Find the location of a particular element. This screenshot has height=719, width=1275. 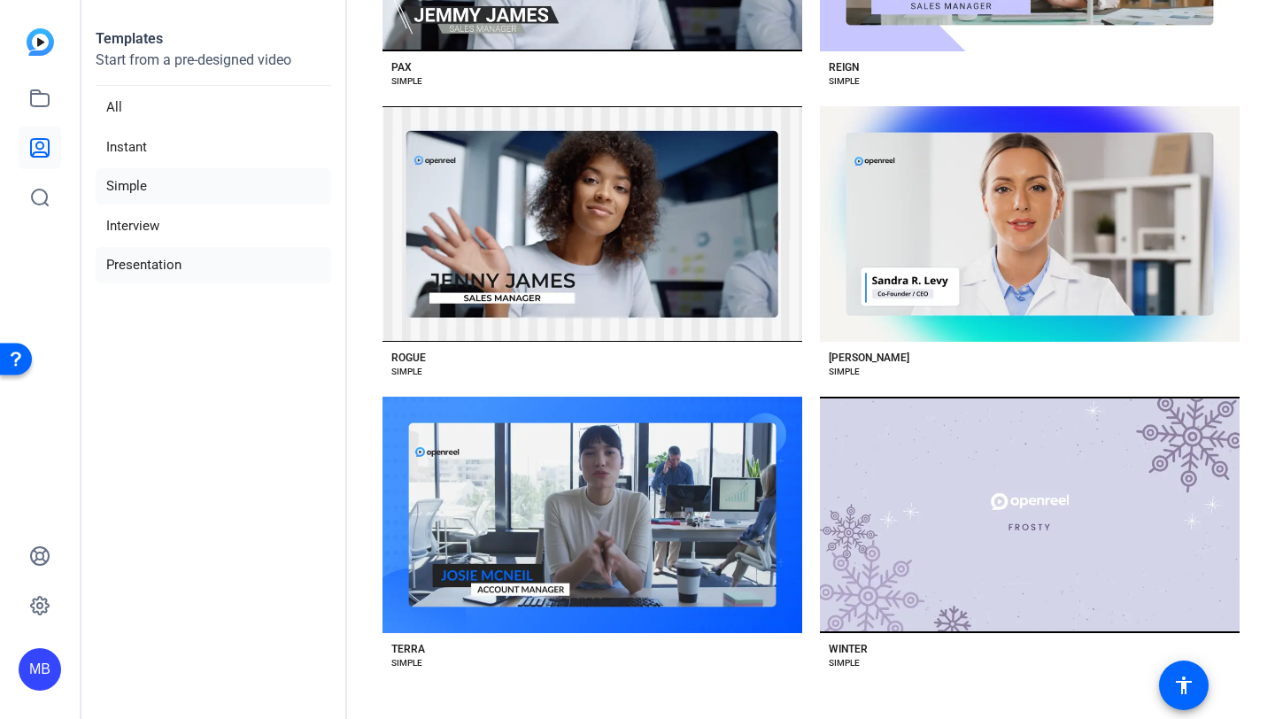

li: All is located at coordinates (213, 107).